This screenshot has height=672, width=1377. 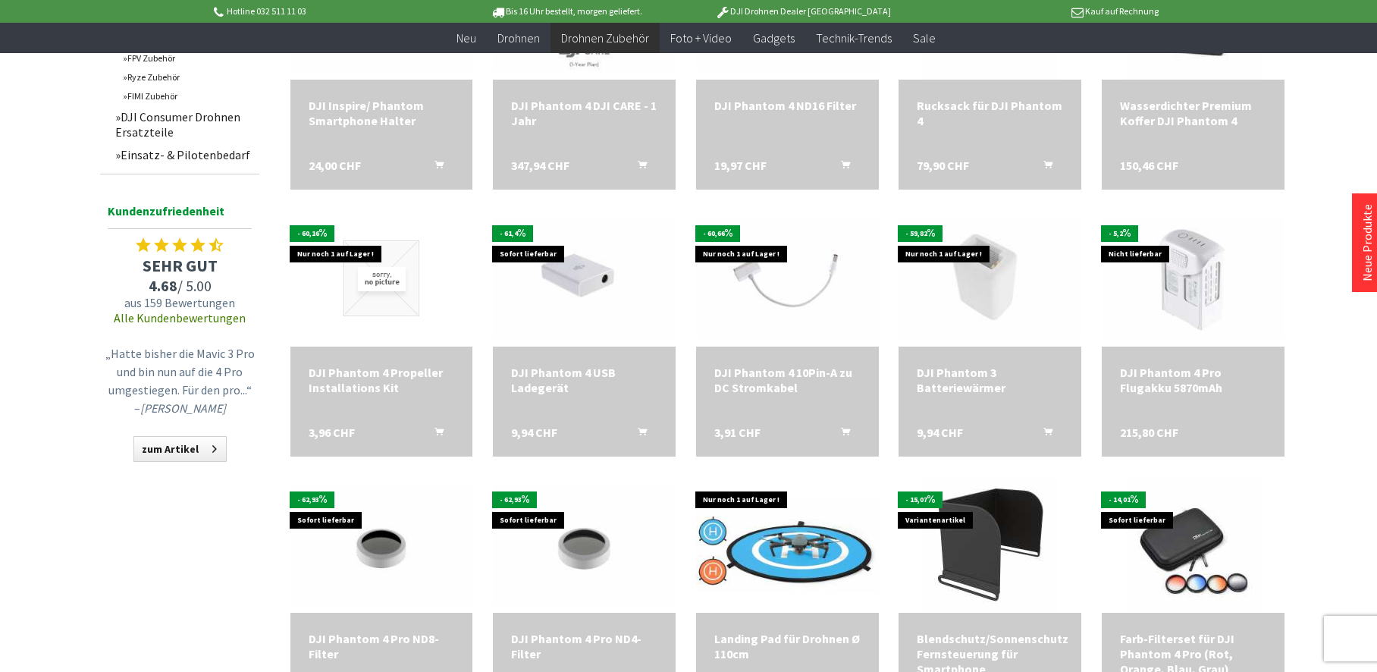 I want to click on span: 150,46 CHF, so click(x=1149, y=165).